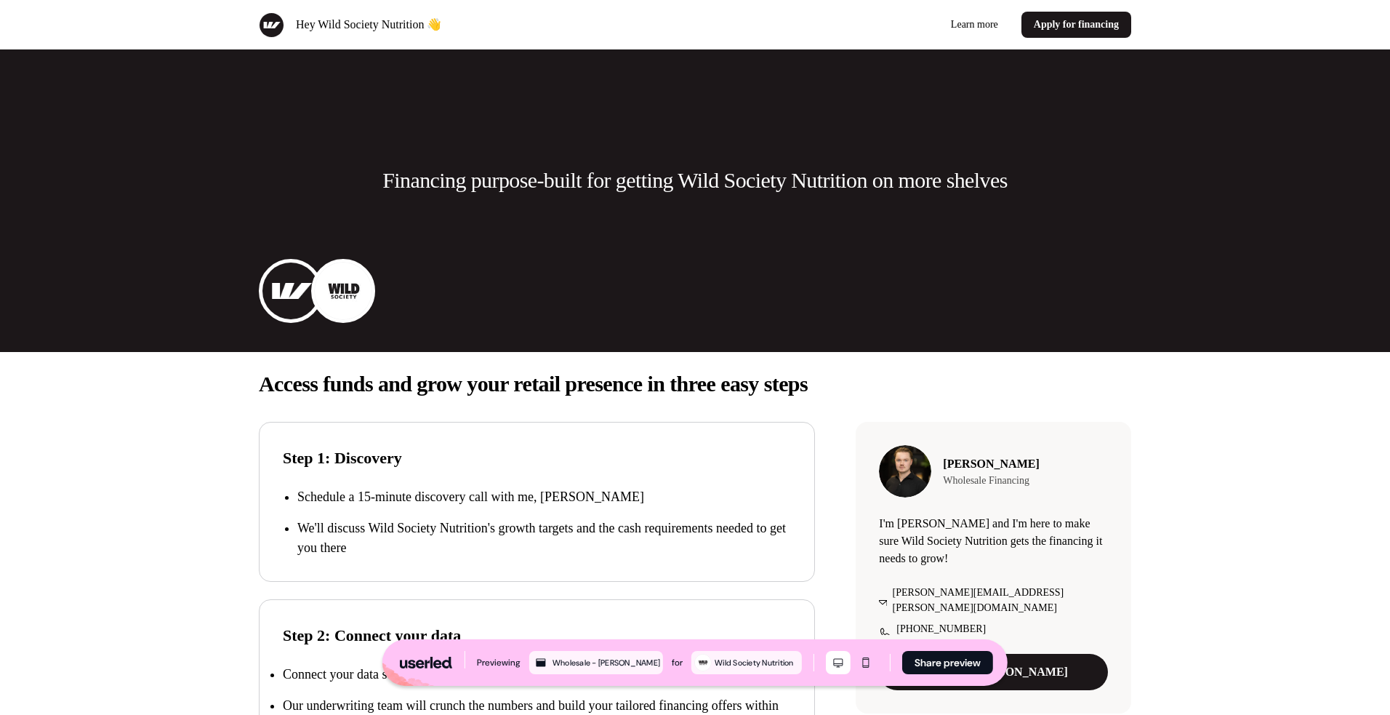  I want to click on p: We'll discuss Wild Society Nutrition's growth targets and the cash requirements needed to get you..., so click(544, 538).